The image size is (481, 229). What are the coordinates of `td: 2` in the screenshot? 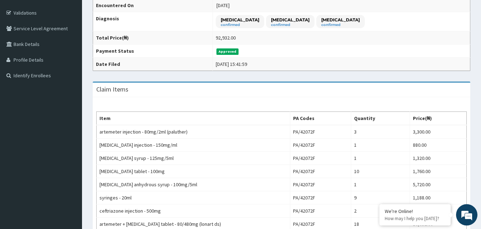 It's located at (380, 211).